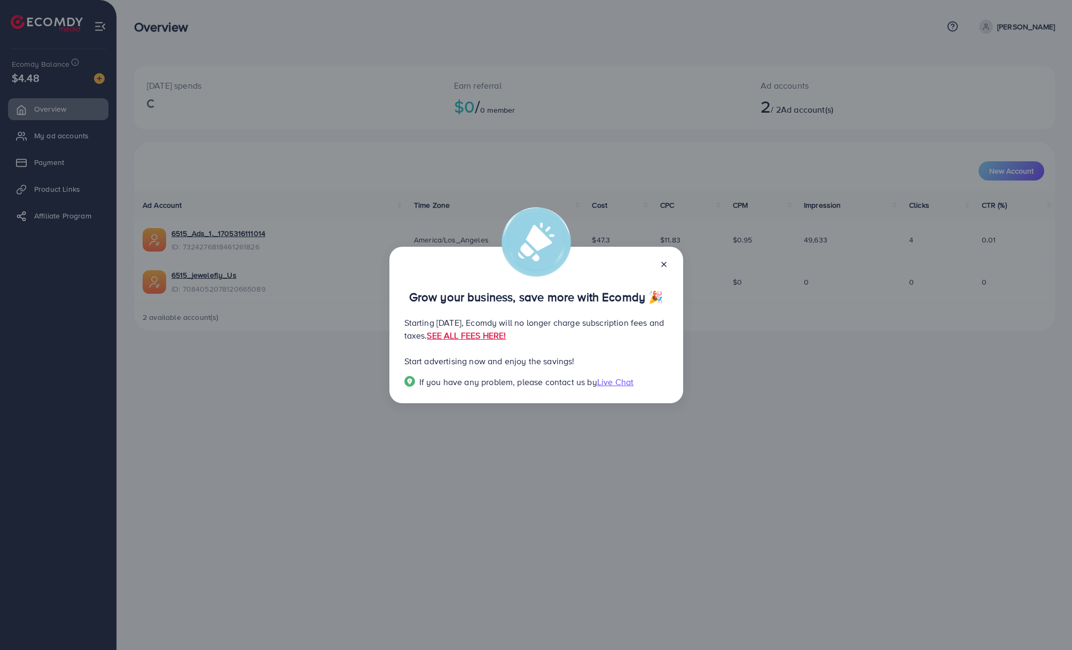  What do you see at coordinates (508, 382) in the screenshot?
I see `span: If you have any problem, please contact us by` at bounding box center [508, 382].